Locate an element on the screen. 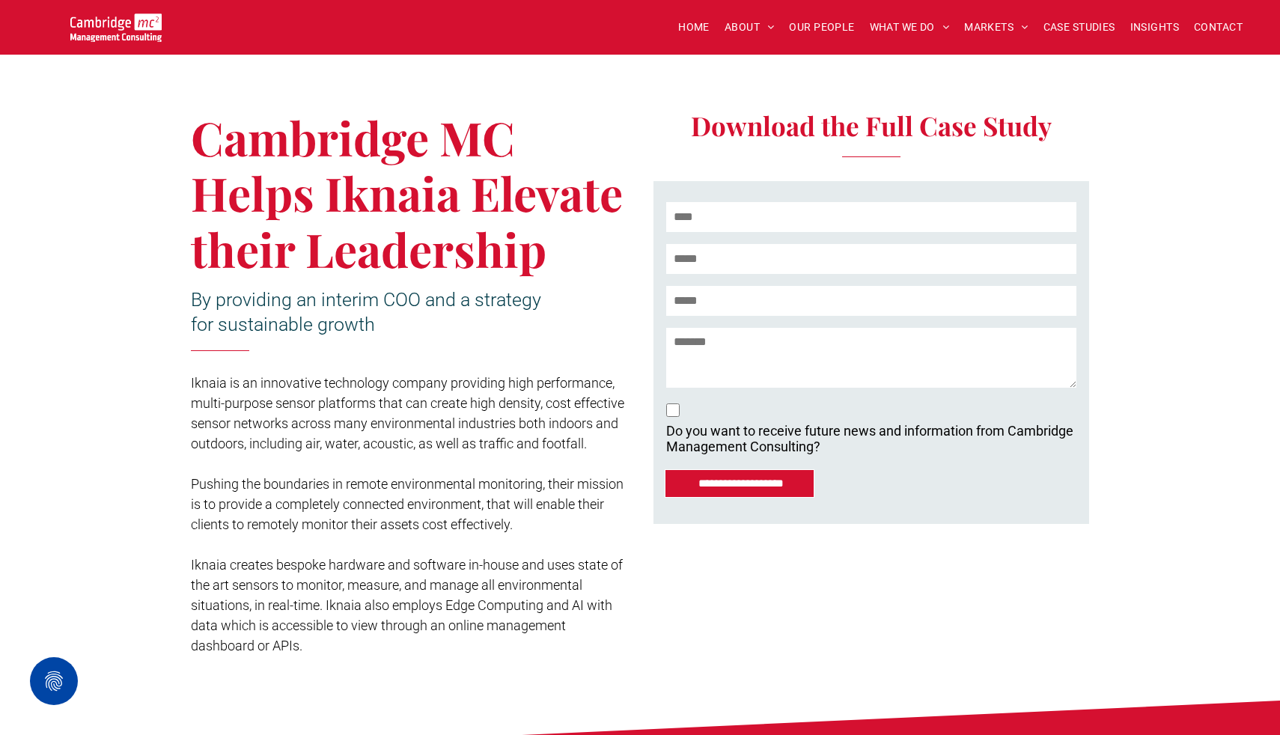 This screenshot has width=1280, height=735. a: OUR PEOPLE is located at coordinates (821, 27).